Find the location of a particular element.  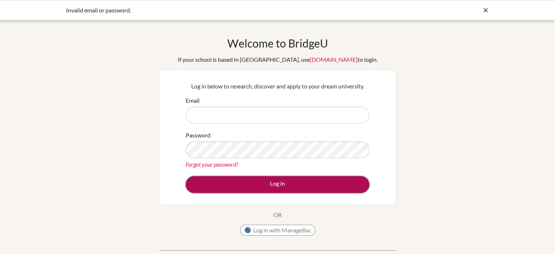

h1: Welcome to BridgeU is located at coordinates (278, 43).